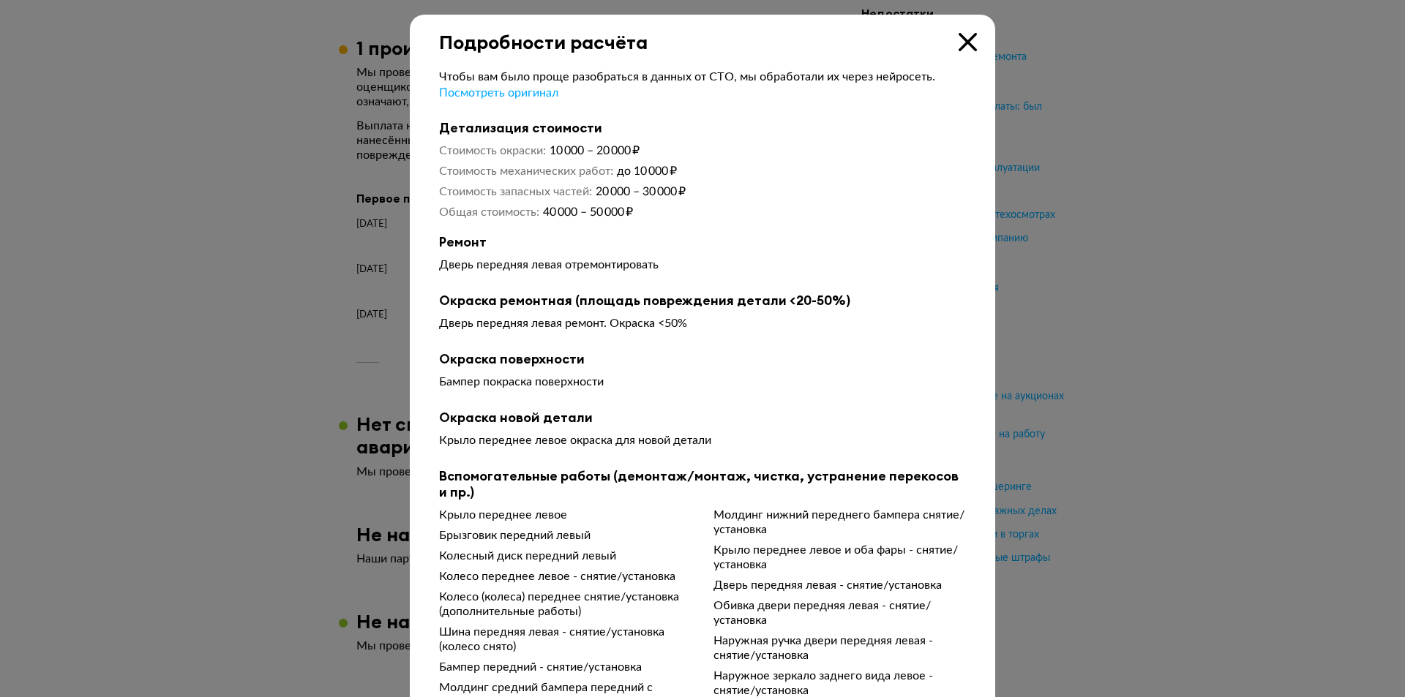 The height and width of the screenshot is (697, 1405). Describe the element at coordinates (498, 93) in the screenshot. I see `span: Посмотреть оригинал` at that location.